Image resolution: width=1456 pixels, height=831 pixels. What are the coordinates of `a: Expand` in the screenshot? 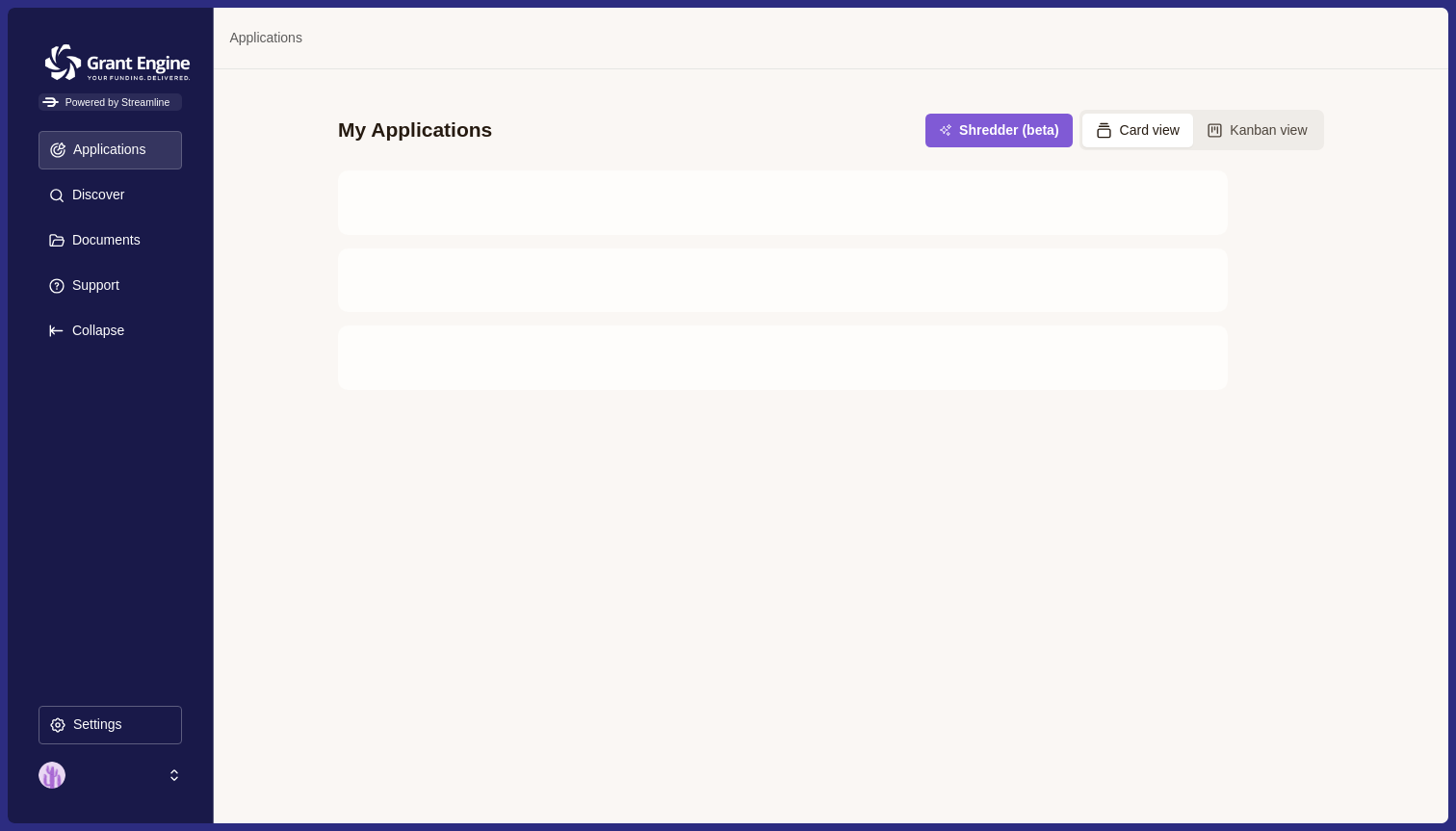 It's located at (109, 331).